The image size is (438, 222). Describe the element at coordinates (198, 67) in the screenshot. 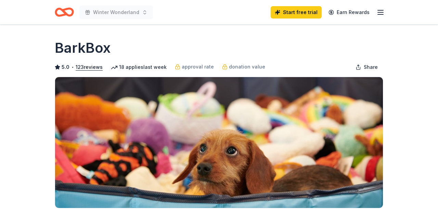

I see `span: approval rate` at that location.